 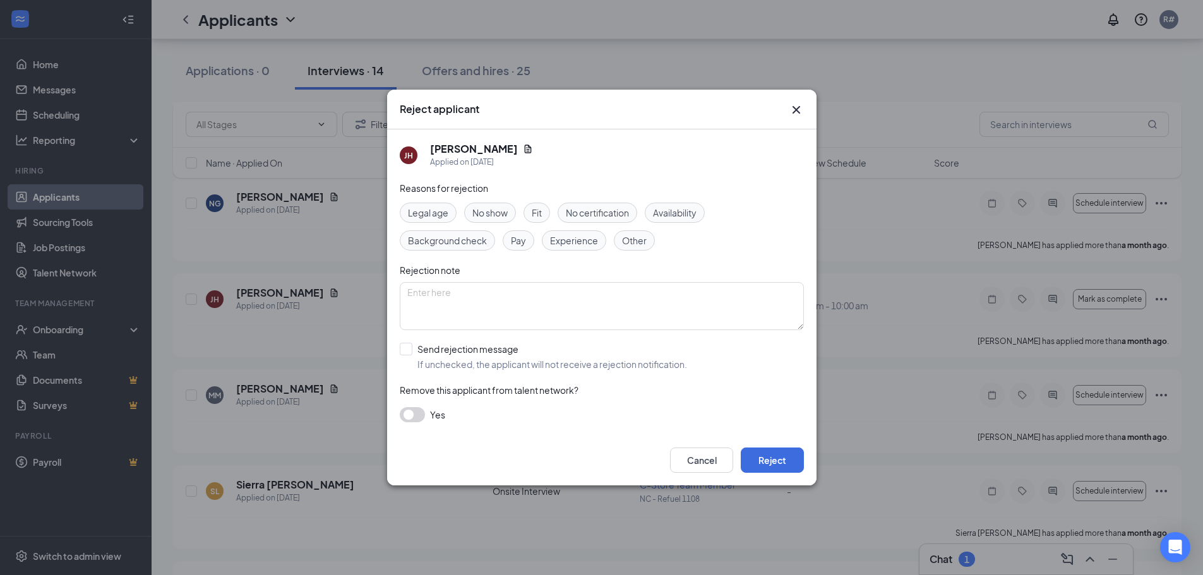 I want to click on span: Legal age, so click(x=428, y=213).